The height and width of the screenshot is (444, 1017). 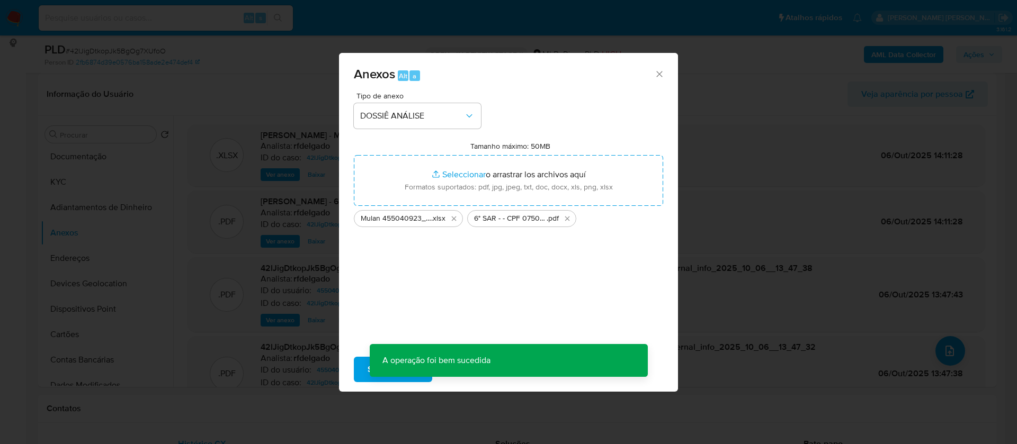 What do you see at coordinates (509, 217) in the screenshot?
I see `ul: Archivos seleccionados` at bounding box center [509, 217].